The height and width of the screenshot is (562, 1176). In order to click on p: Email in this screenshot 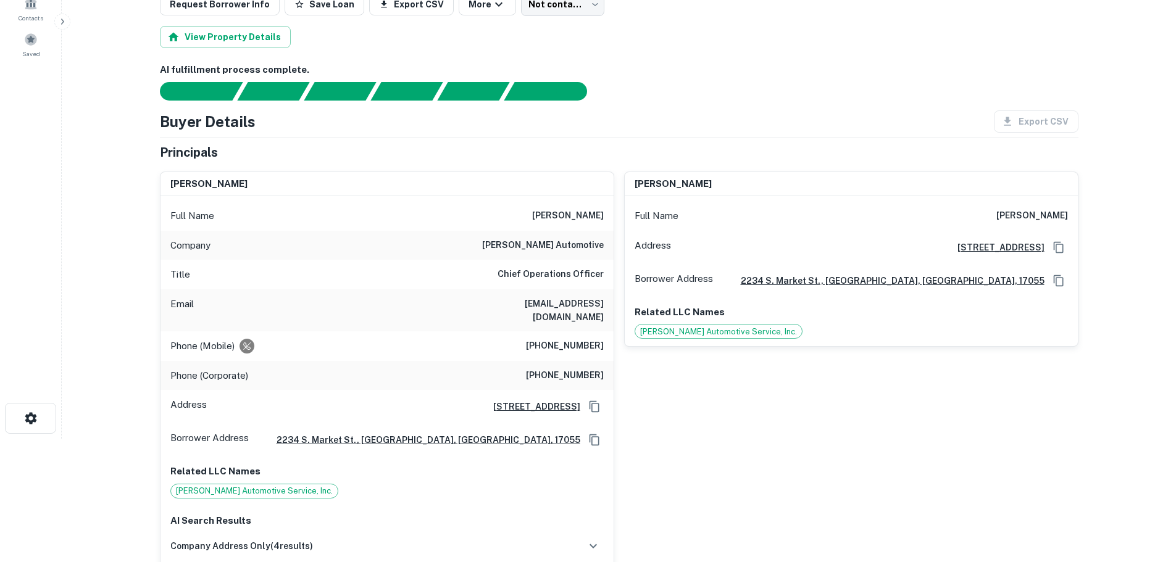, I will do `click(182, 310)`.